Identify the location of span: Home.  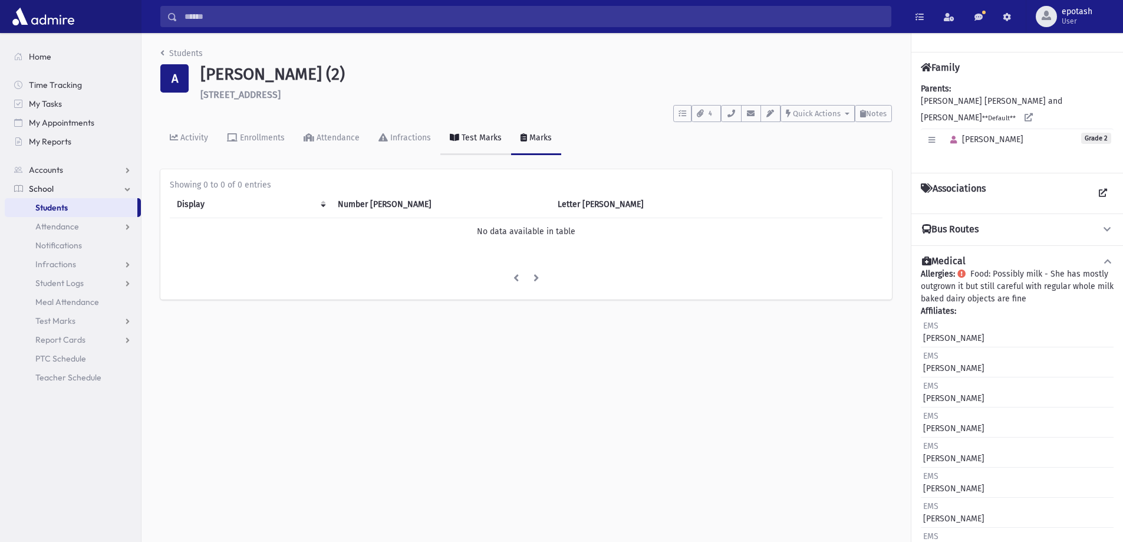
(40, 57).